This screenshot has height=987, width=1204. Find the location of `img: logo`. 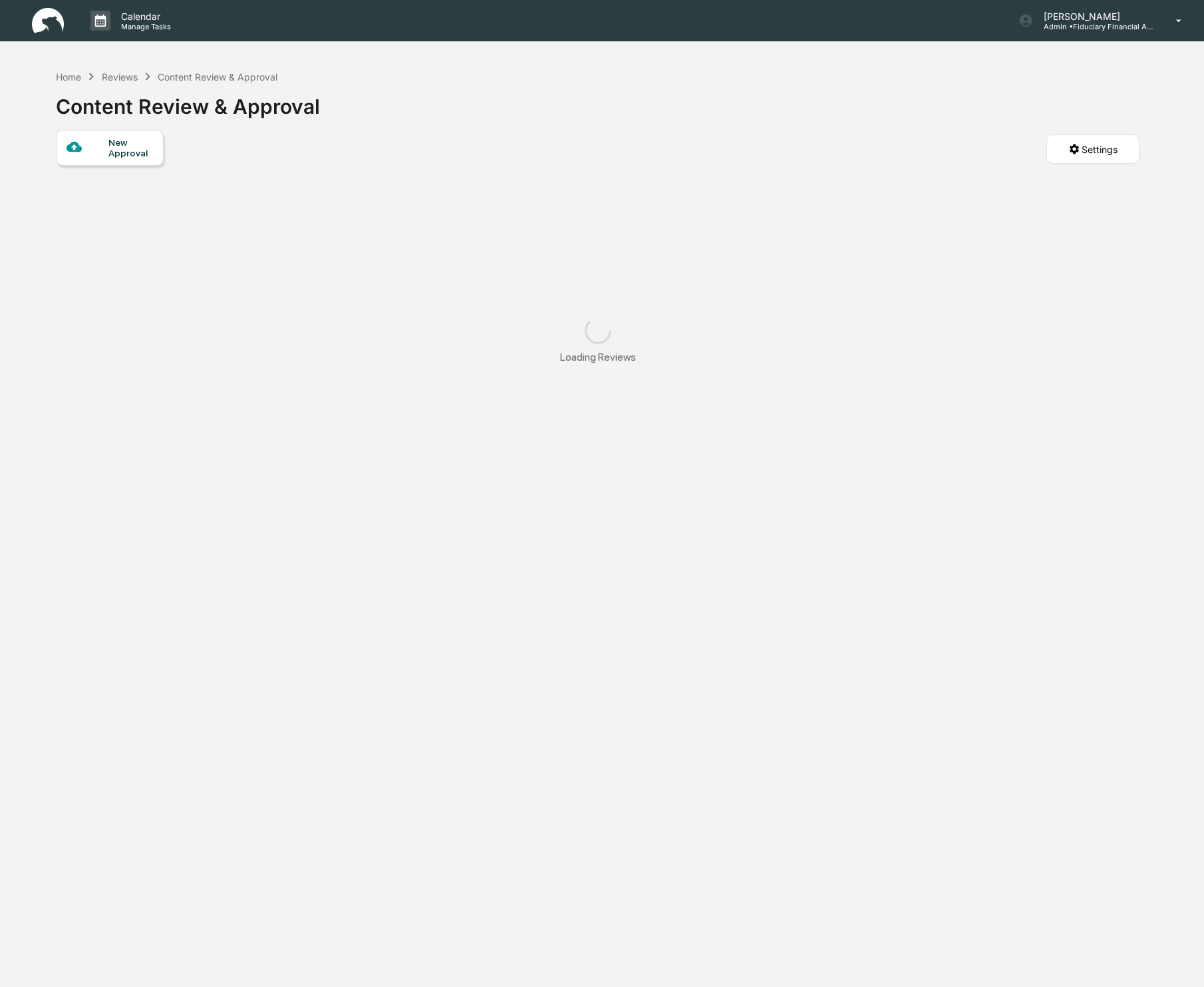

img: logo is located at coordinates (48, 21).